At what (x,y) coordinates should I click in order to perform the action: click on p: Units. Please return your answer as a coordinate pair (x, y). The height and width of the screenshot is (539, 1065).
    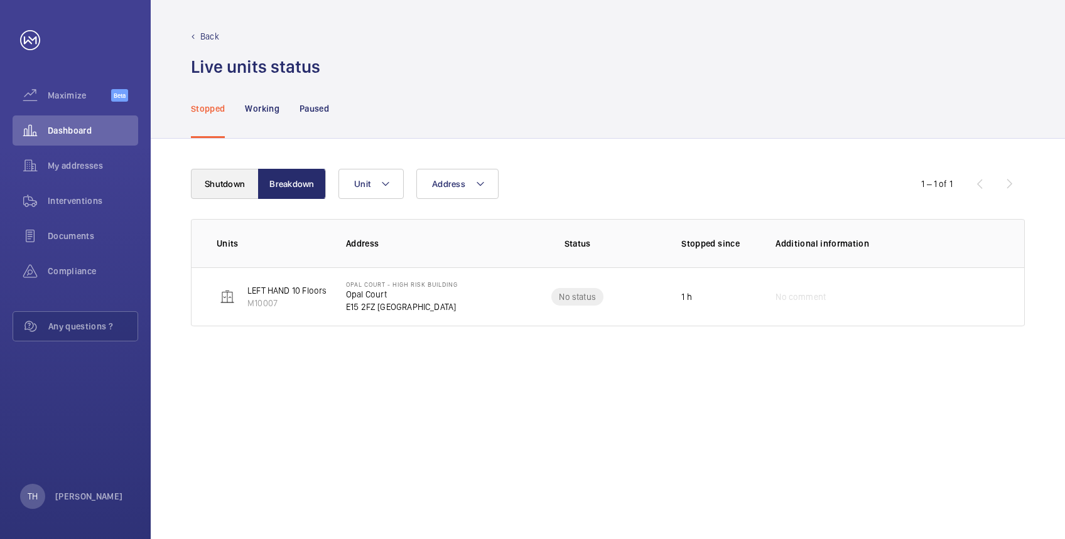
    Looking at the image, I should click on (271, 244).